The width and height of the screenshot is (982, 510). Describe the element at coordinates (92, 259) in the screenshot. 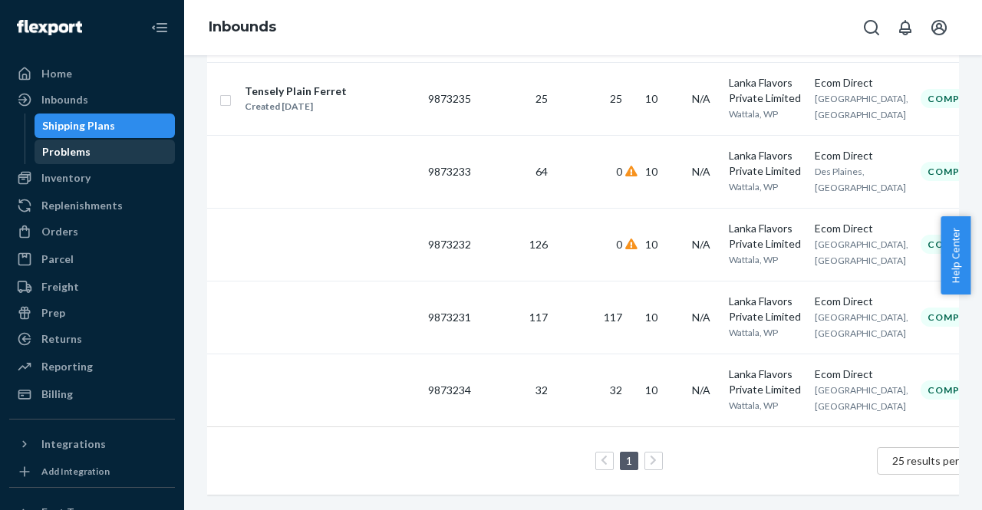

I see `a: Parcel` at that location.